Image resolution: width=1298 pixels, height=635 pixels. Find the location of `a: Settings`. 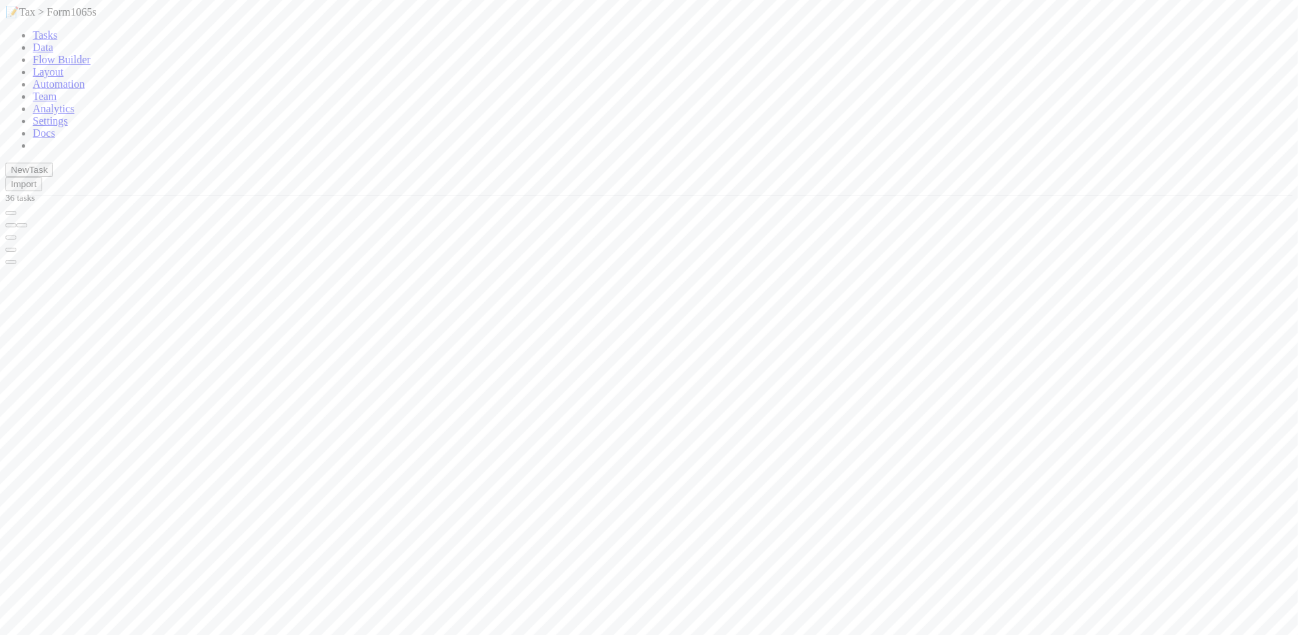

a: Settings is located at coordinates (50, 120).